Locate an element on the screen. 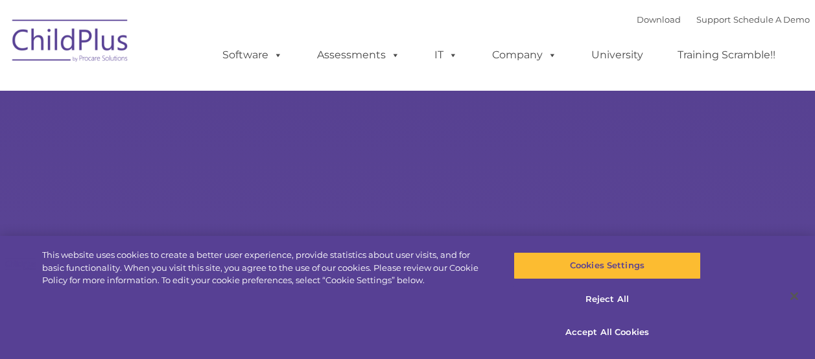 The width and height of the screenshot is (815, 359). div: This website uses cookies to create a better user experience, provide statistics about user visit... is located at coordinates (265, 268).